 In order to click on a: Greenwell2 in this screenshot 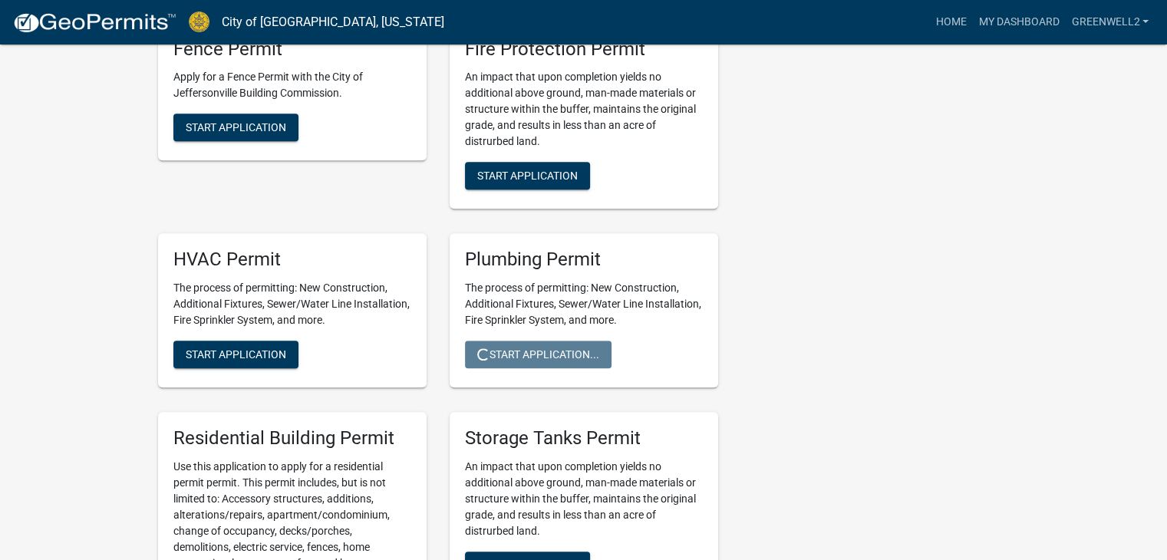, I will do `click(1109, 22)`.